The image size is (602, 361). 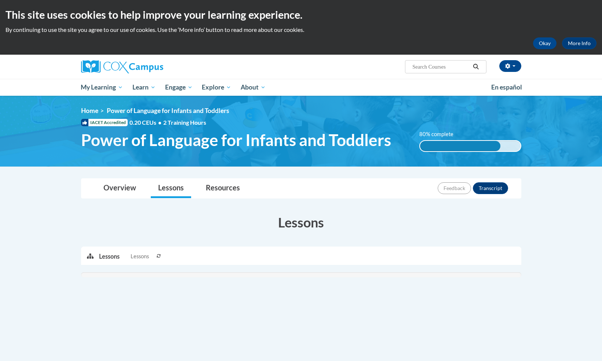 I want to click on span: Explore, so click(x=216, y=87).